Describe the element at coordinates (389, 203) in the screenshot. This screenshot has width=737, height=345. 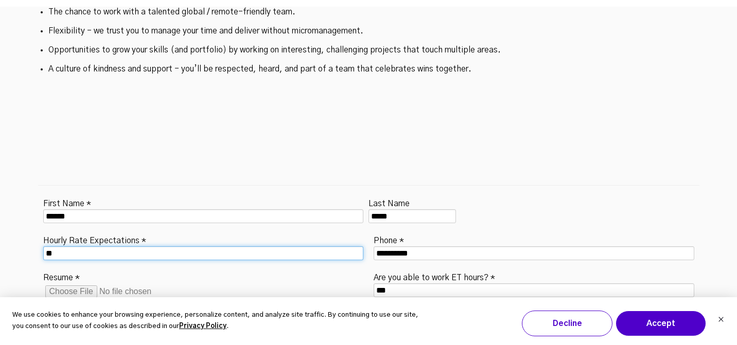
I see `label: Last Name` at that location.